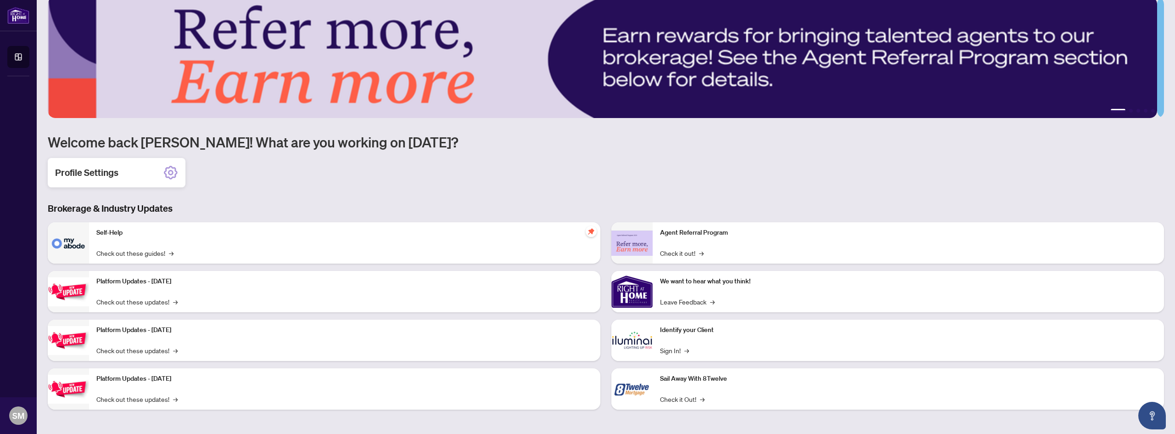 This screenshot has height=434, width=1175. I want to click on img: Self-Help, so click(68, 243).